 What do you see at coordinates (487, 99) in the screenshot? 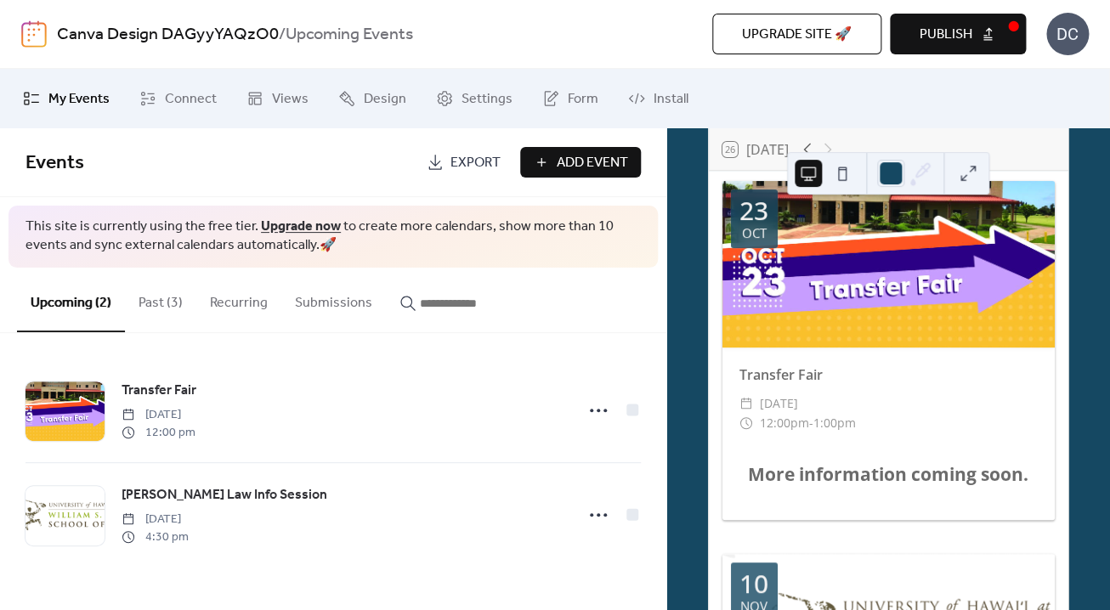
I see `span: Settings` at bounding box center [487, 99].